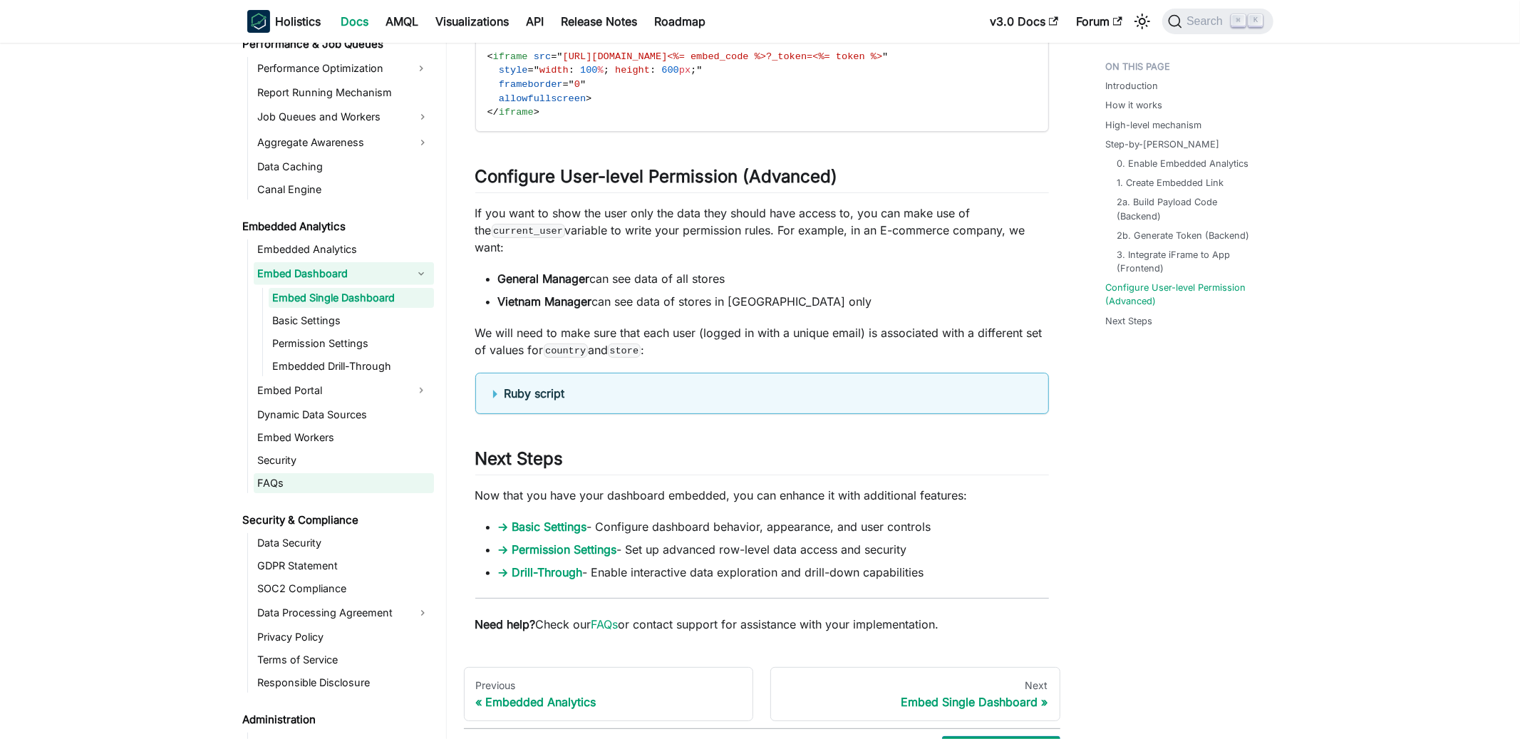  Describe the element at coordinates (343, 437) in the screenshot. I see `a: Embed Workers` at that location.